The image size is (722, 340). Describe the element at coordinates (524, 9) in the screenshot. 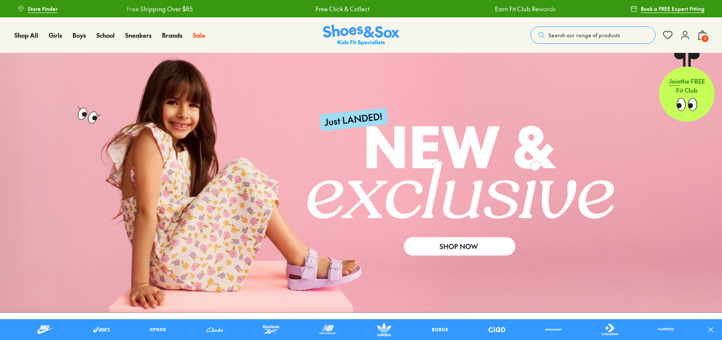

I see `a: Earn Fit Club Rewards` at that location.